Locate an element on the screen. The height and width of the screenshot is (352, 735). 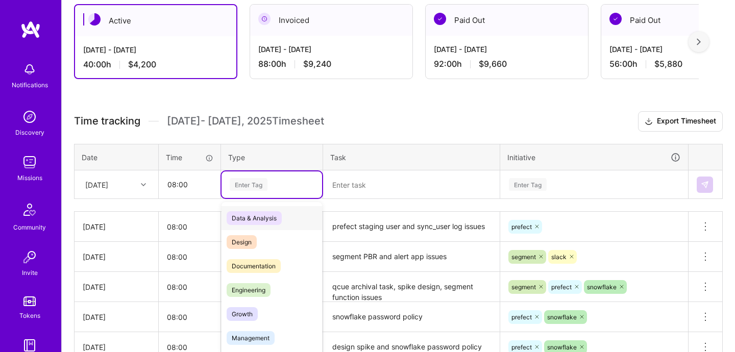
div: Tokens is located at coordinates (30, 316).